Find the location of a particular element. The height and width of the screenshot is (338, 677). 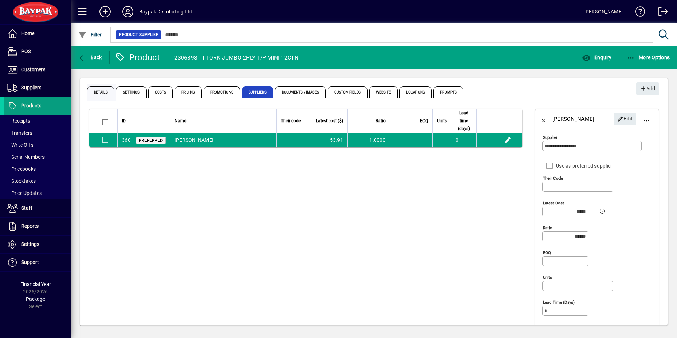

mat-label: Ratio is located at coordinates (547, 228).